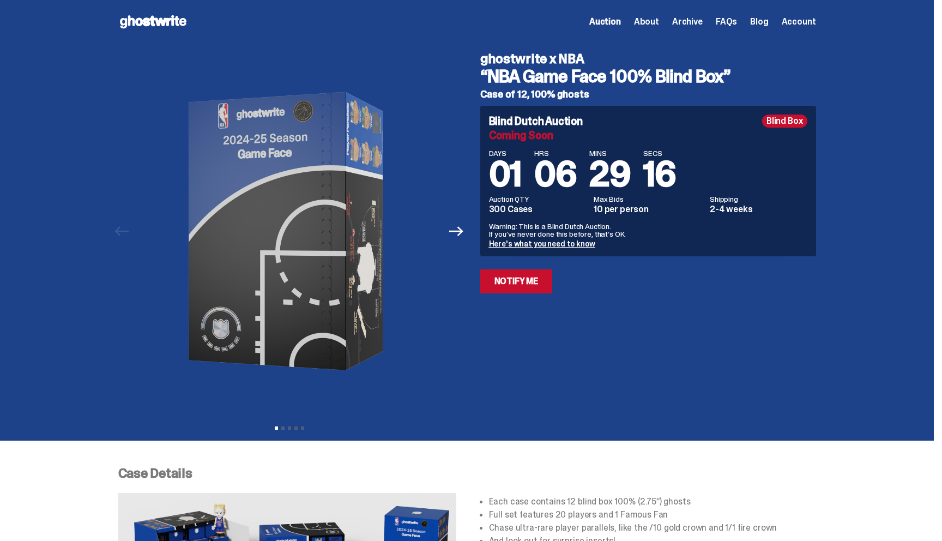  Describe the element at coordinates (687, 22) in the screenshot. I see `span: Archive` at that location.